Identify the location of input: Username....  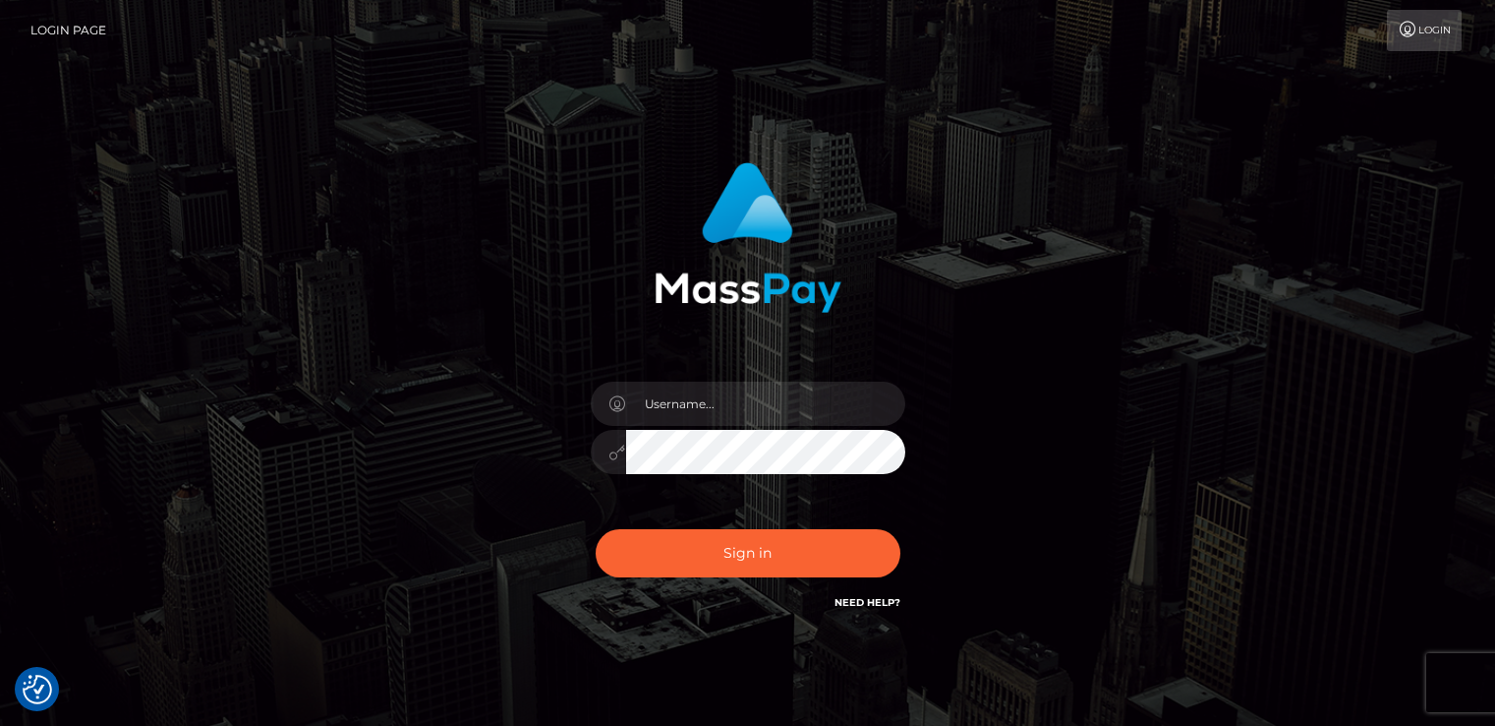
(766, 403).